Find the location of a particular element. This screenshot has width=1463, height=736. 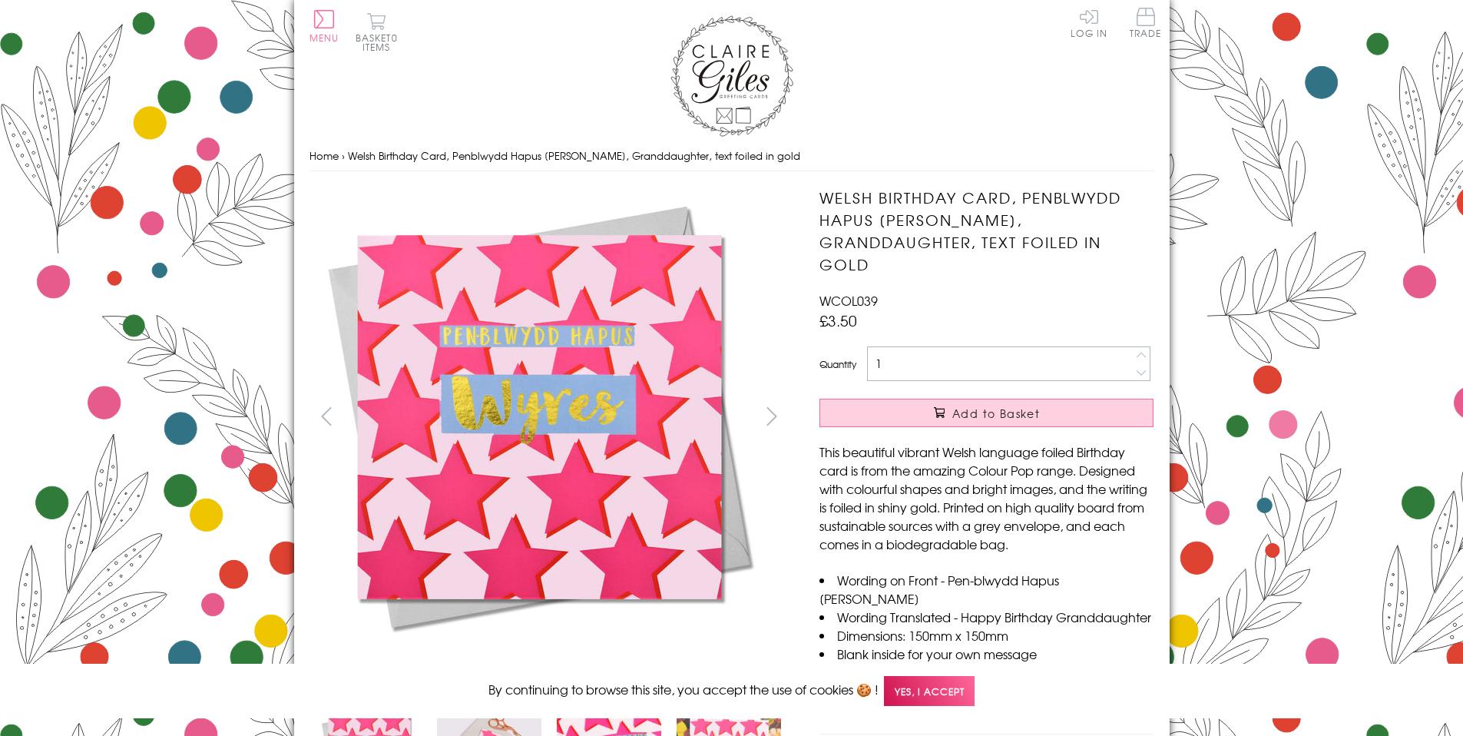

a: Trade is located at coordinates (1146, 24).